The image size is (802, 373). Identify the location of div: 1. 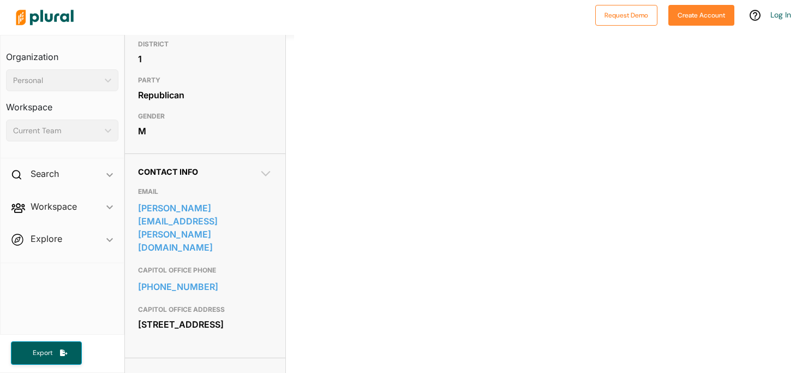
(205, 59).